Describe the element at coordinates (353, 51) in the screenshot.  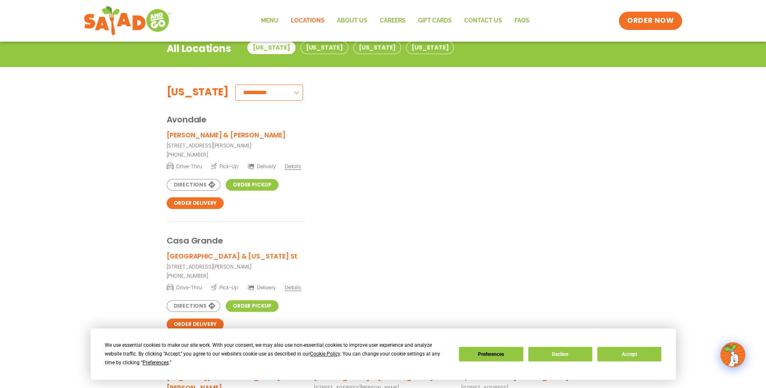
I see `div: Tabbed content` at that location.